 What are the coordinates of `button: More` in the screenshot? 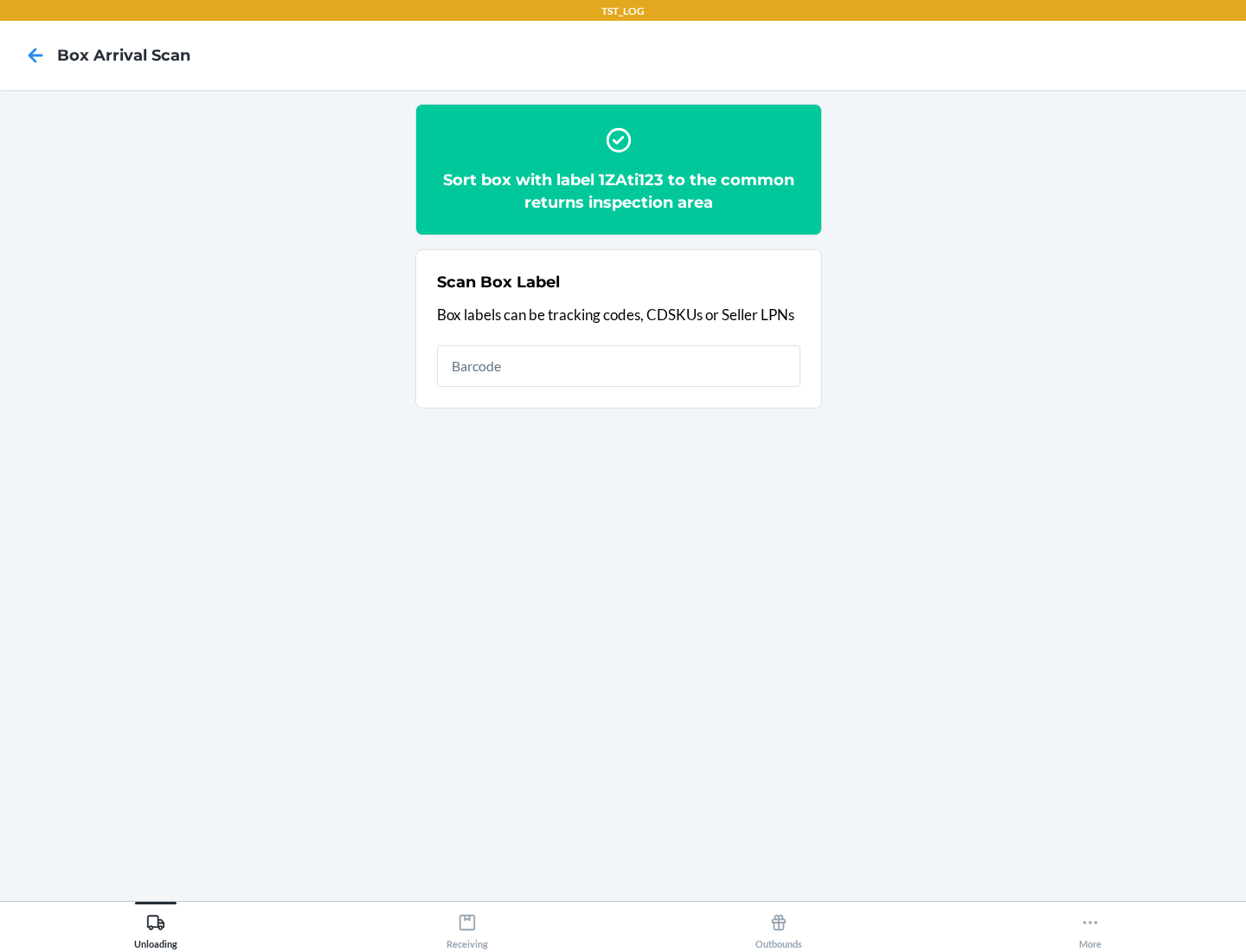 It's located at (1090, 925).